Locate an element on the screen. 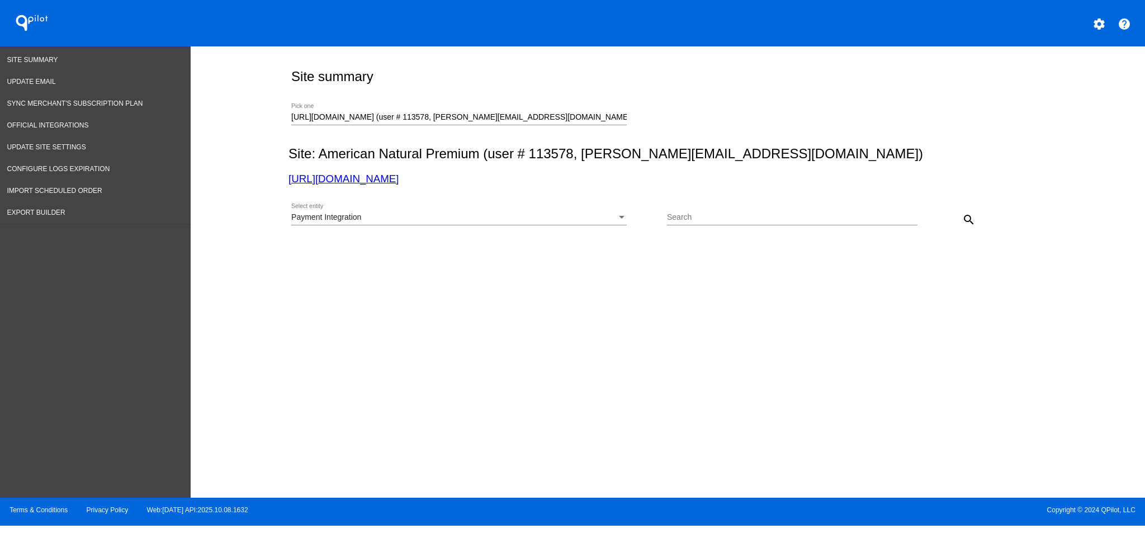  input: Search is located at coordinates (792, 217).